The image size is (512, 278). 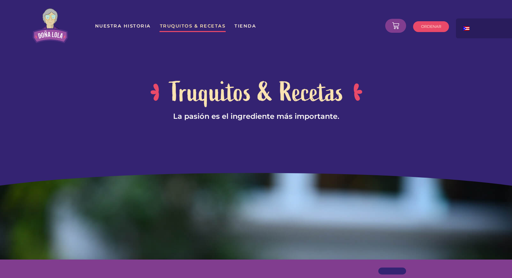 What do you see at coordinates (431, 26) in the screenshot?
I see `span: ORDENAR` at bounding box center [431, 26].